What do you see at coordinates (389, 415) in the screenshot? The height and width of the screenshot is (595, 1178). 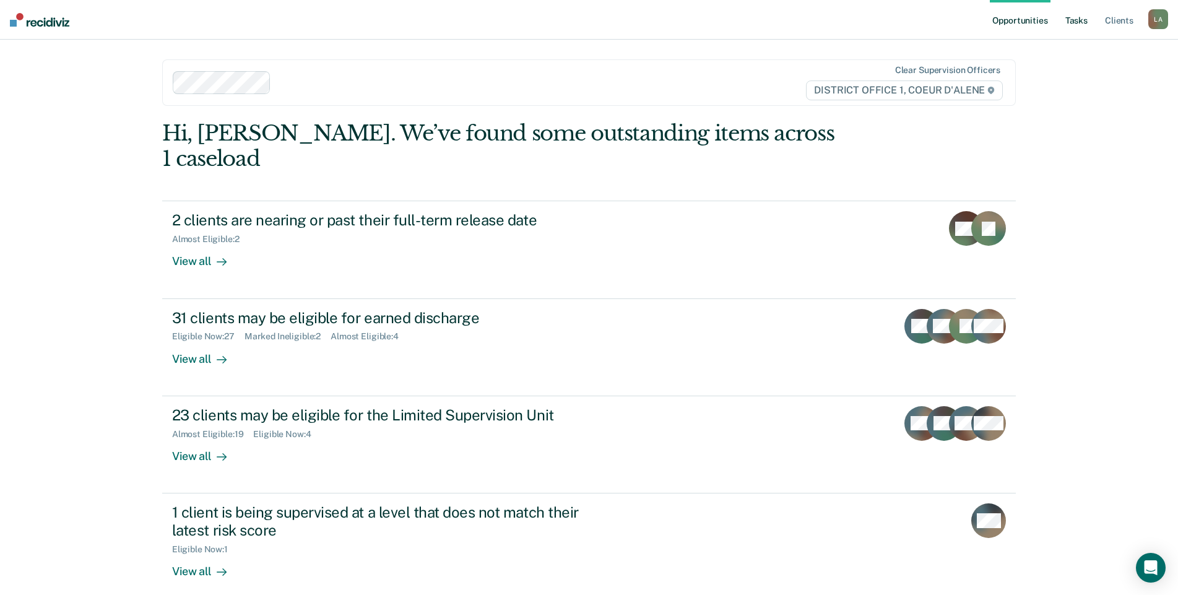 I see `div: 23 clients may be eligible for the Limited Supervision Unit` at bounding box center [389, 415].